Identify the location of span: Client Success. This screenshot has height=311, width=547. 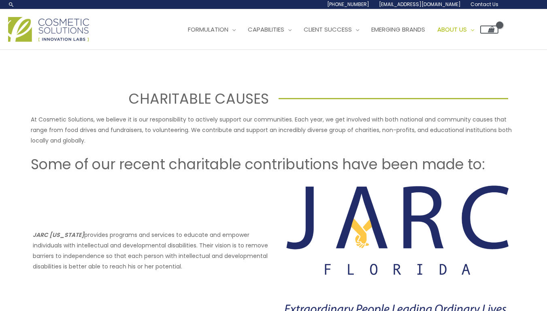
(328, 29).